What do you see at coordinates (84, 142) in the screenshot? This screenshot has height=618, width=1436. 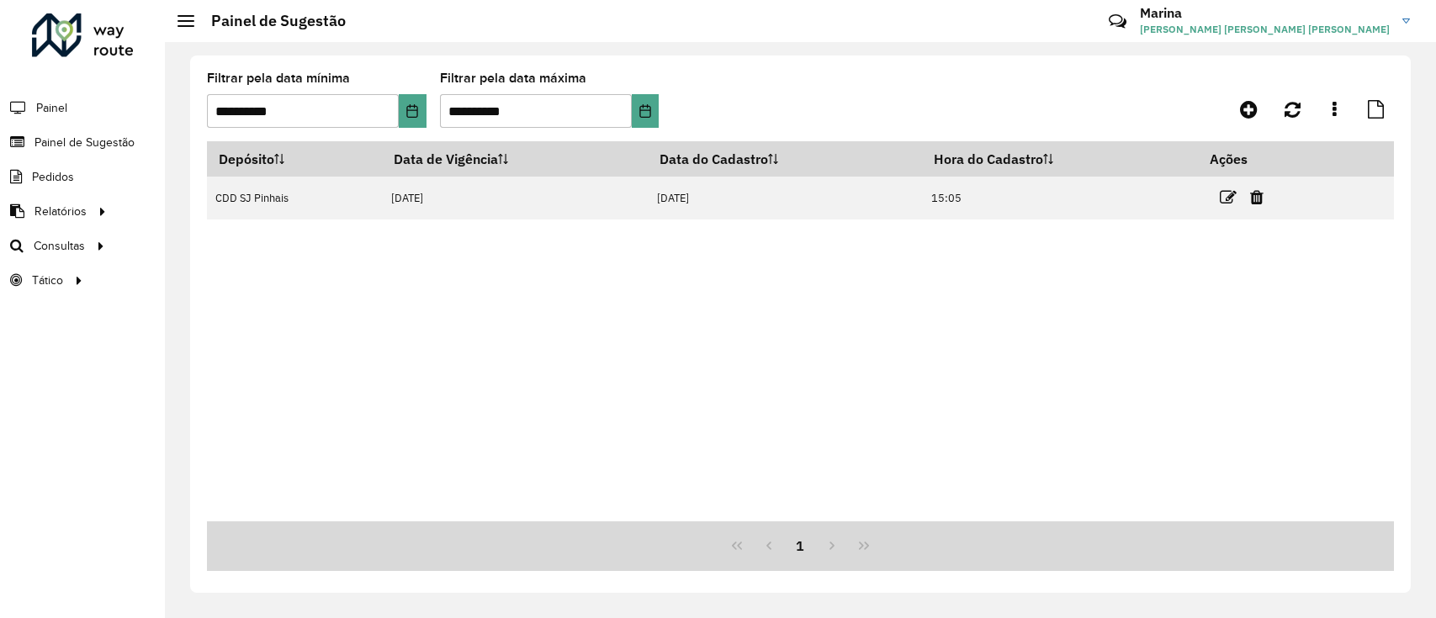 I see `span: Painel de Sugestão` at bounding box center [84, 142].